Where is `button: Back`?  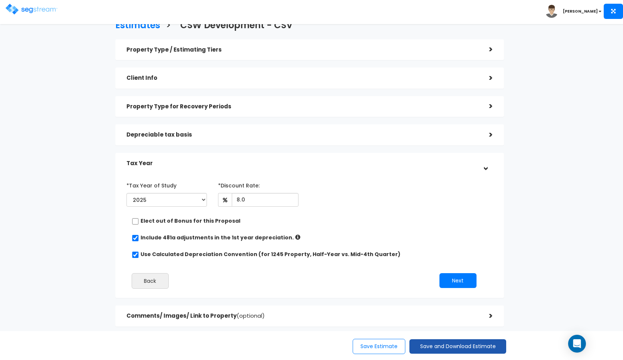 button: Back is located at coordinates (150, 281).